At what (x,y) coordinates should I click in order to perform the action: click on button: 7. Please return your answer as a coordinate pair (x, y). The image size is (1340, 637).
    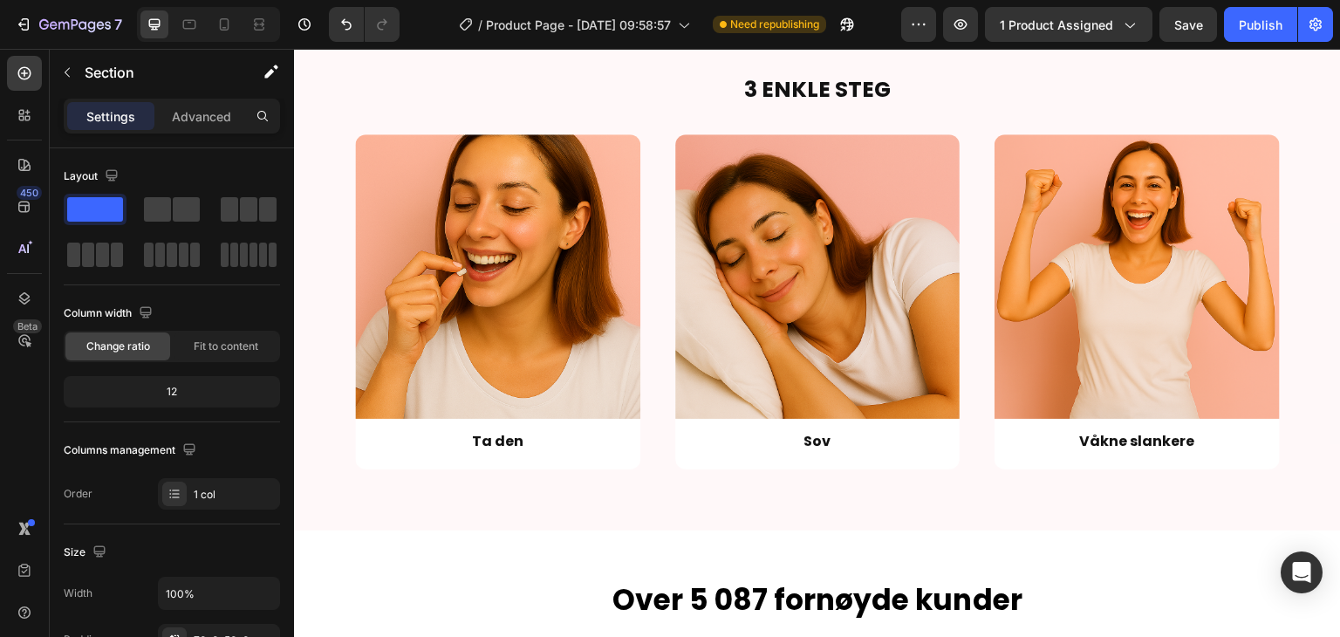
    Looking at the image, I should click on (68, 24).